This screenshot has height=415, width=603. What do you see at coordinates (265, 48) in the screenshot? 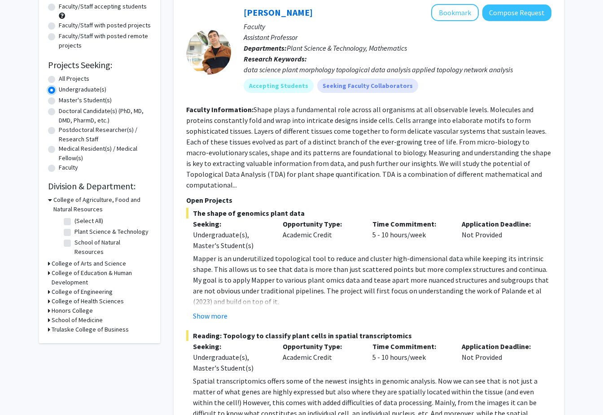
I see `b: Departments:` at bounding box center [265, 48].